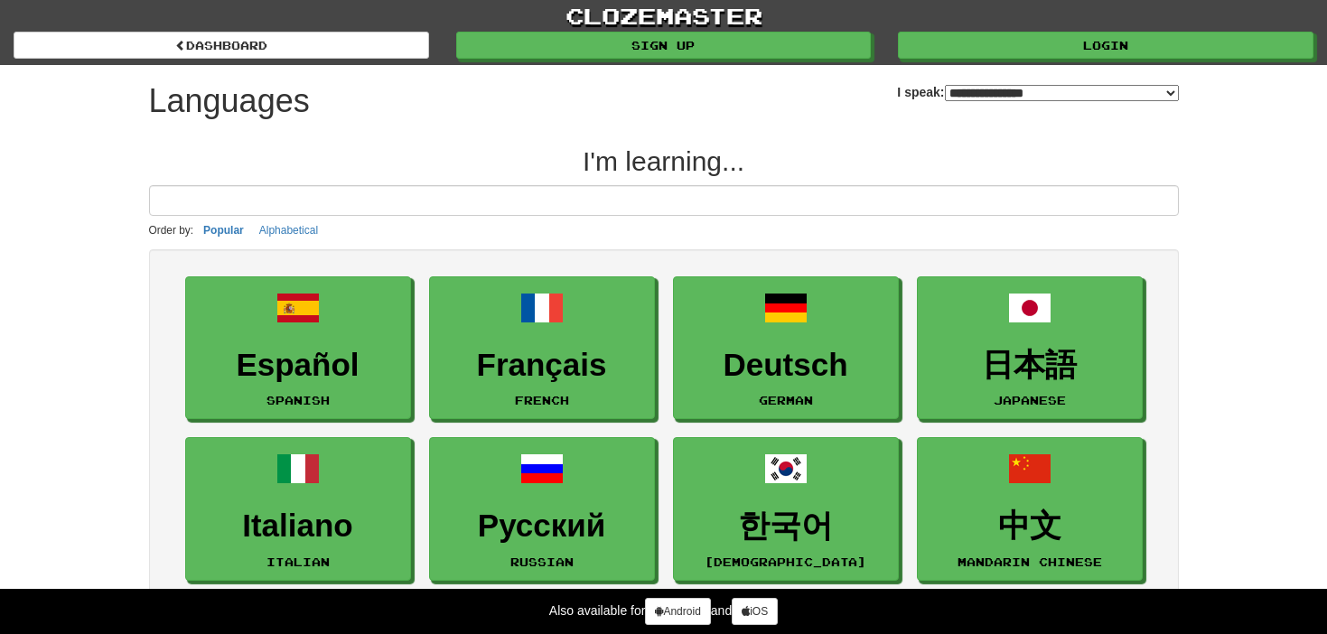 This screenshot has height=634, width=1327. Describe the element at coordinates (288, 230) in the screenshot. I see `button: Alphabetical` at that location.